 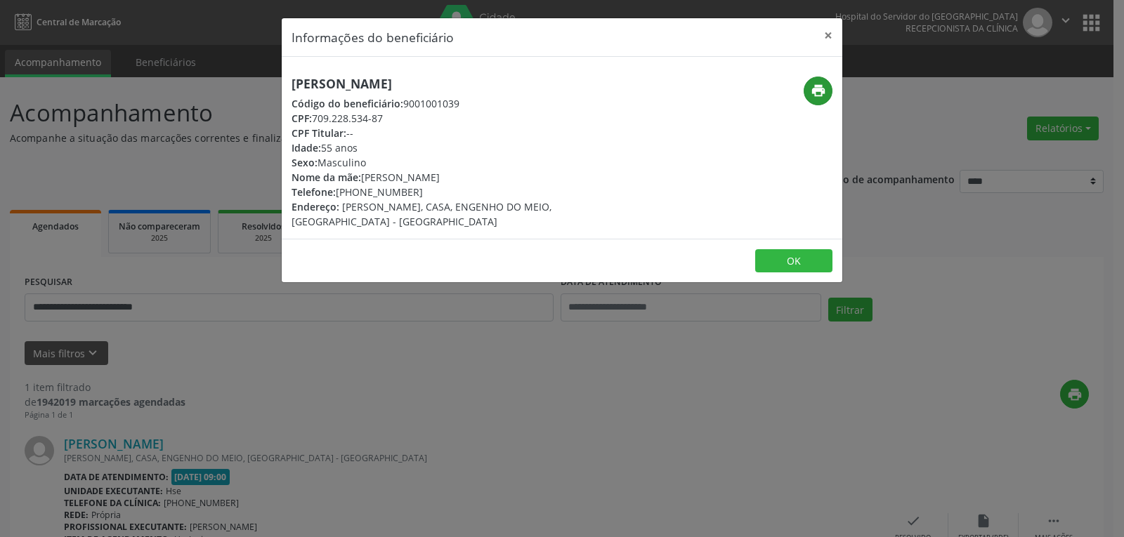 What do you see at coordinates (817, 91) in the screenshot?
I see `button: print` at bounding box center [817, 91].